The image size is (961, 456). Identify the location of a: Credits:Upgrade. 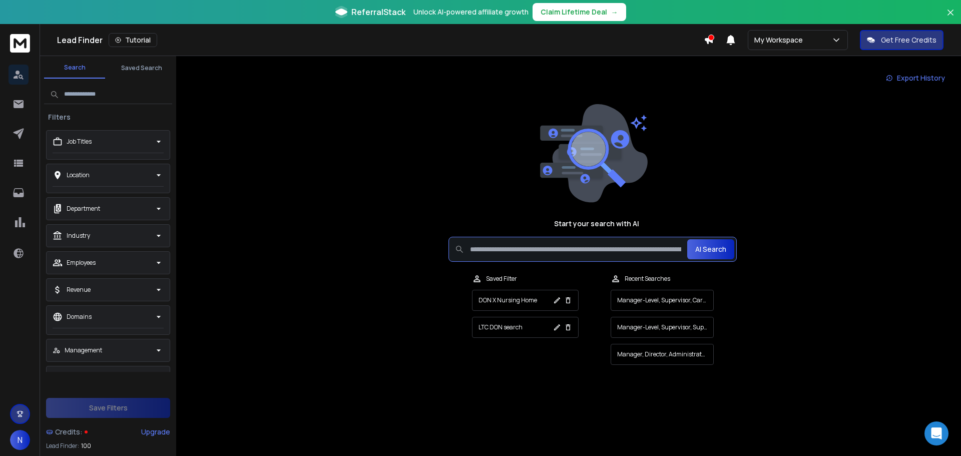
(108, 432).